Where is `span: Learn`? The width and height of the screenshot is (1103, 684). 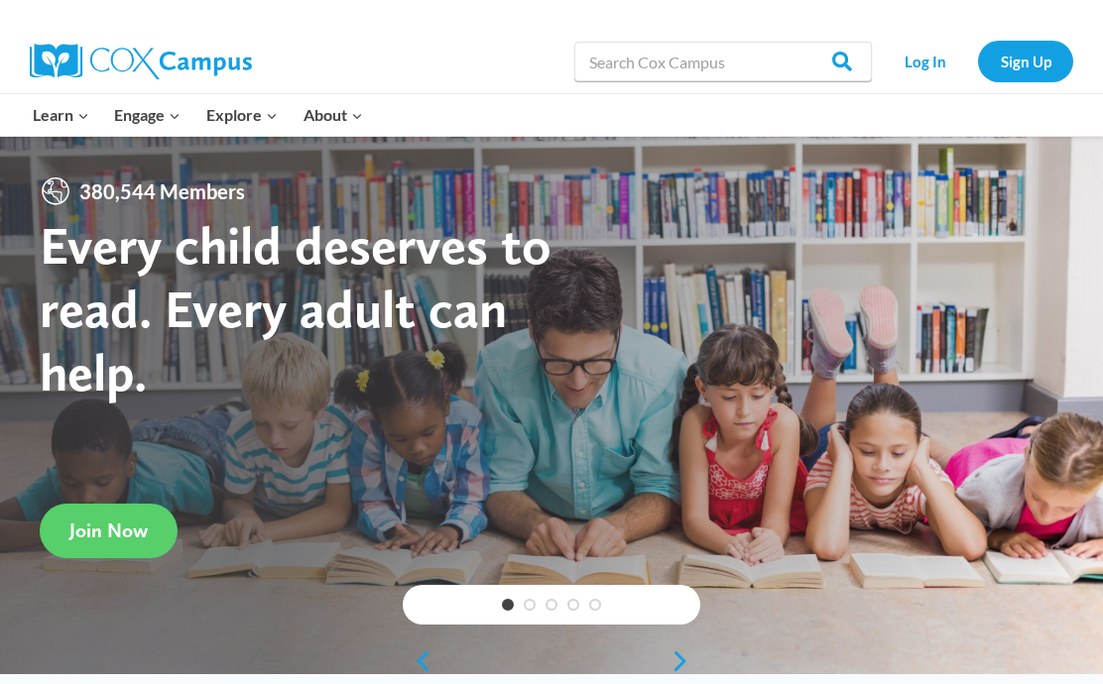 span: Learn is located at coordinates (60, 115).